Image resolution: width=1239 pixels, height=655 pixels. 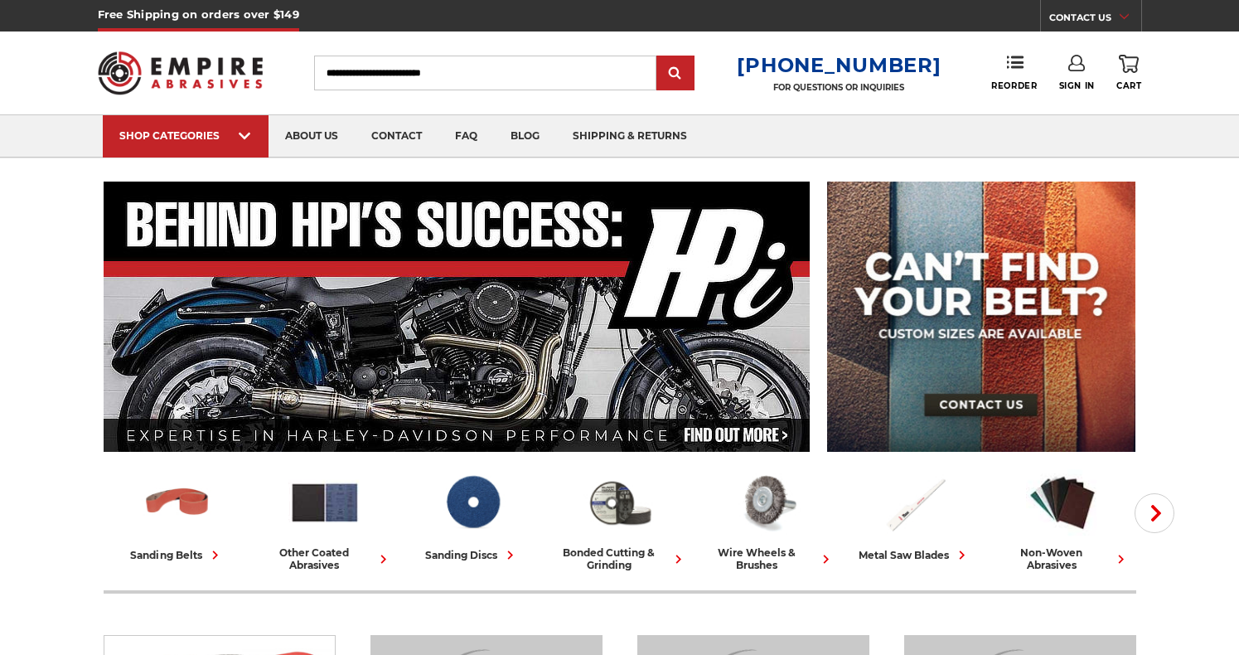 What do you see at coordinates (1062, 502) in the screenshot?
I see `img: Non-woven Abrasives` at bounding box center [1062, 502].